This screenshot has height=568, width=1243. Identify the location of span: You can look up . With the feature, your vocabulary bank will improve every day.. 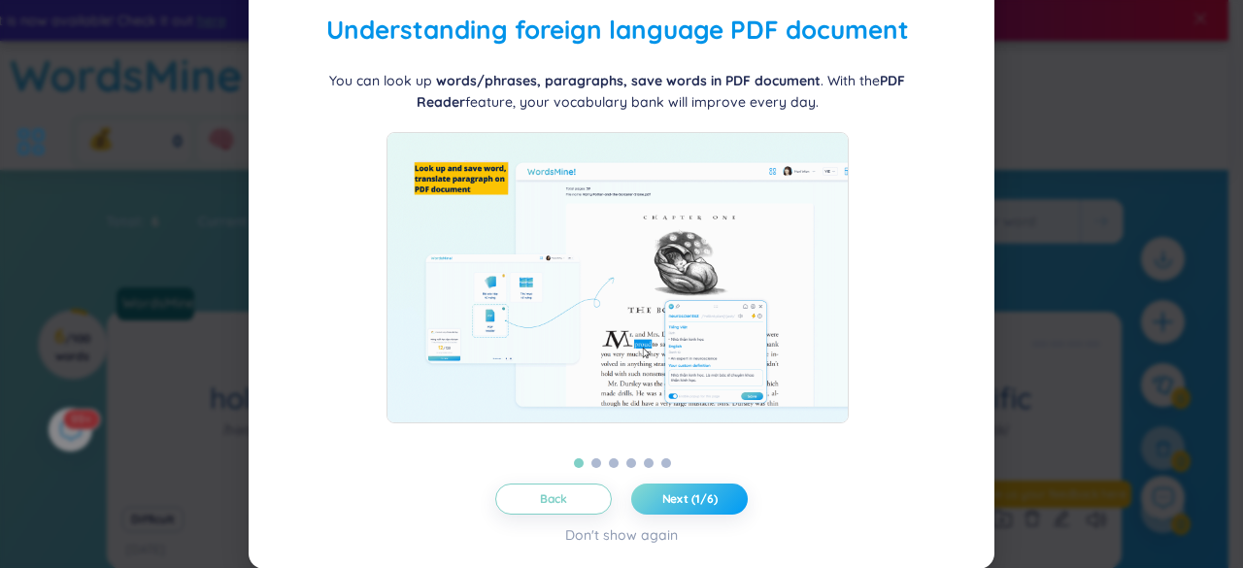
(617, 91).